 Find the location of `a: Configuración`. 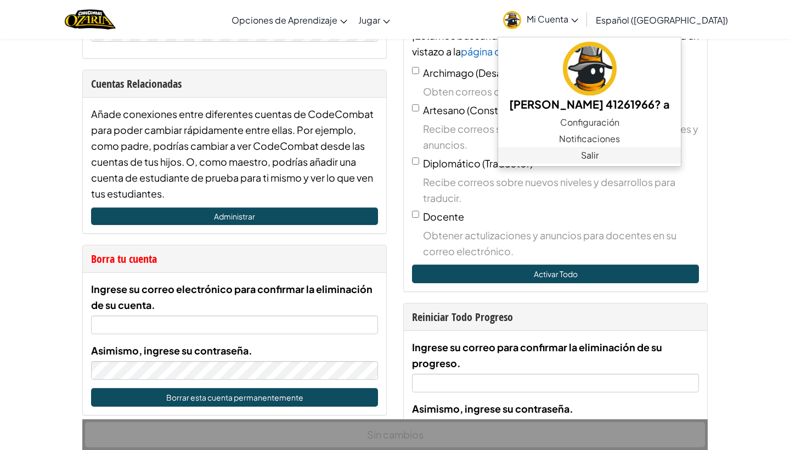

a: Configuración is located at coordinates (589, 122).